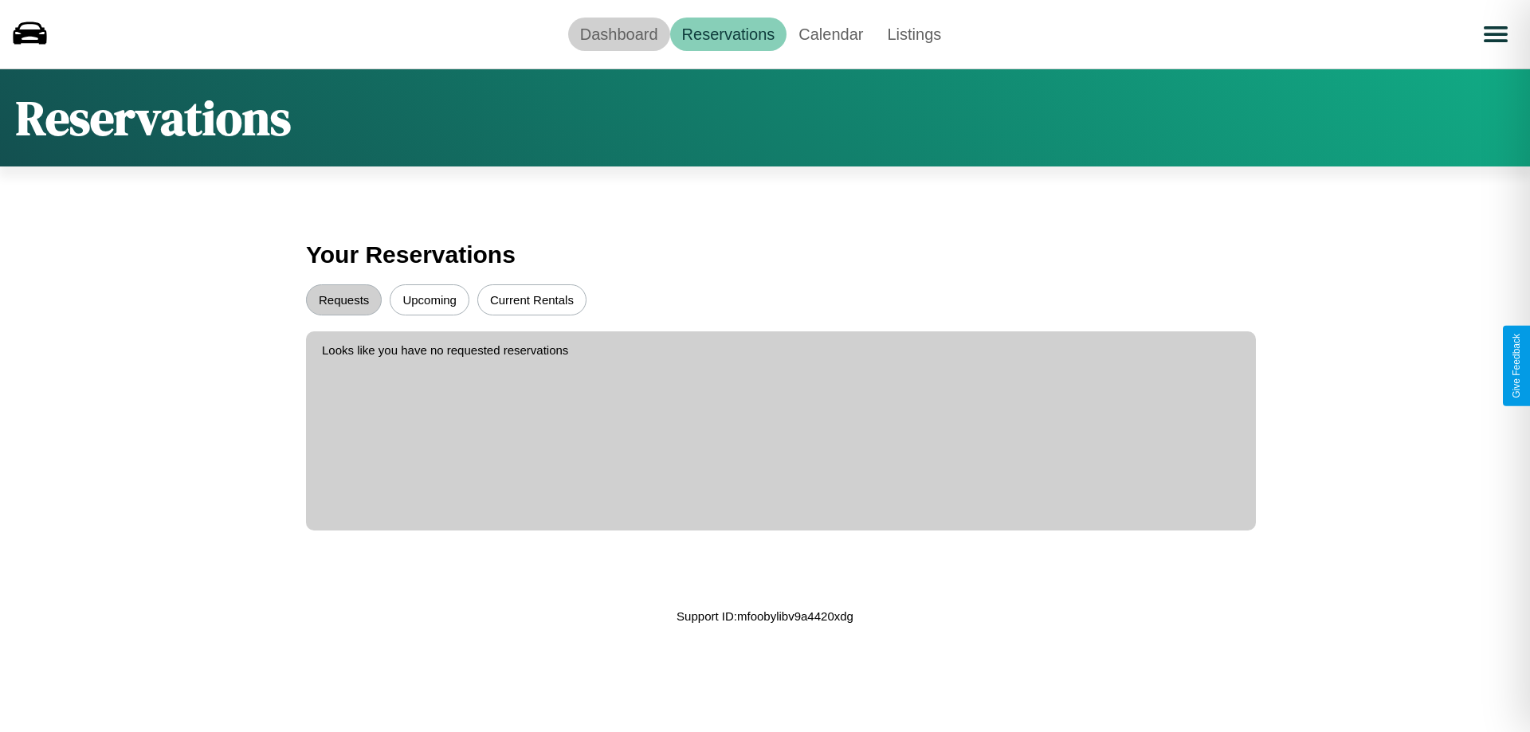 This screenshot has width=1530, height=732. I want to click on a: Reservations, so click(728, 34).